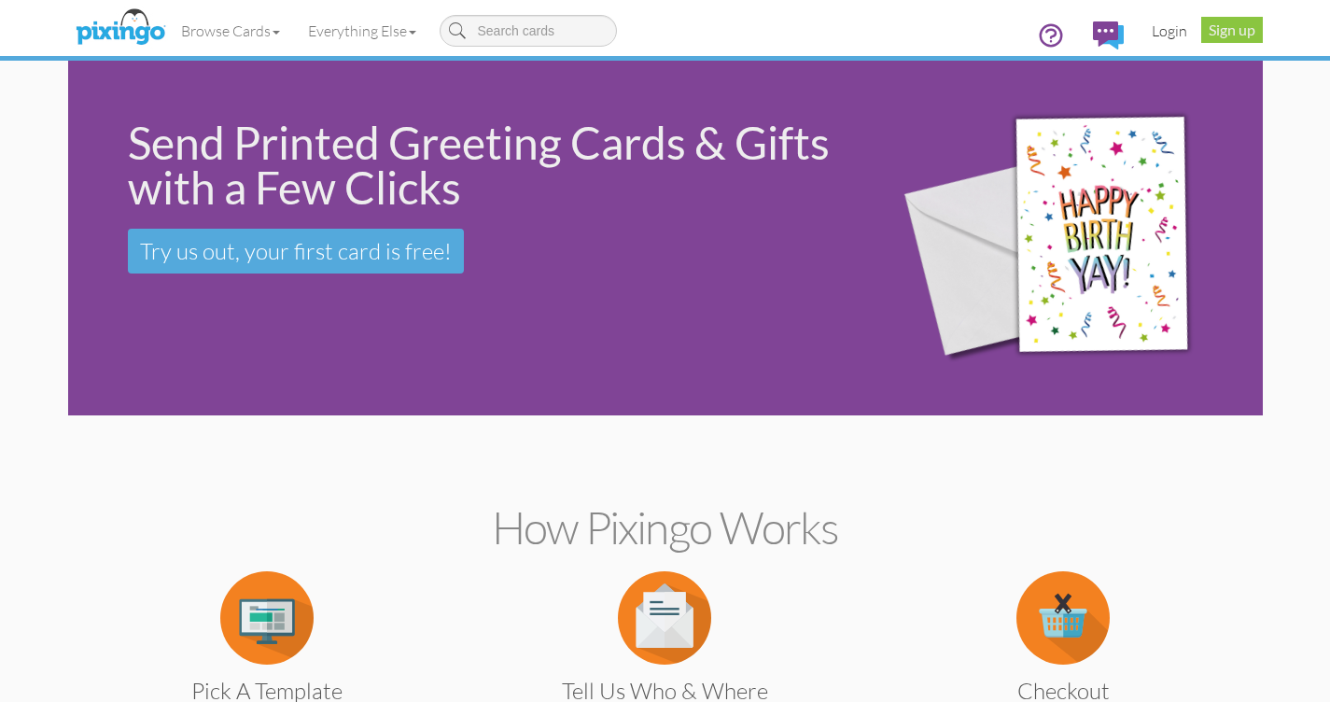  What do you see at coordinates (1066, 238) in the screenshot?
I see `img: 942c5090-71ba-4bfc-9a92-ca782dcda692.png` at bounding box center [1066, 238].